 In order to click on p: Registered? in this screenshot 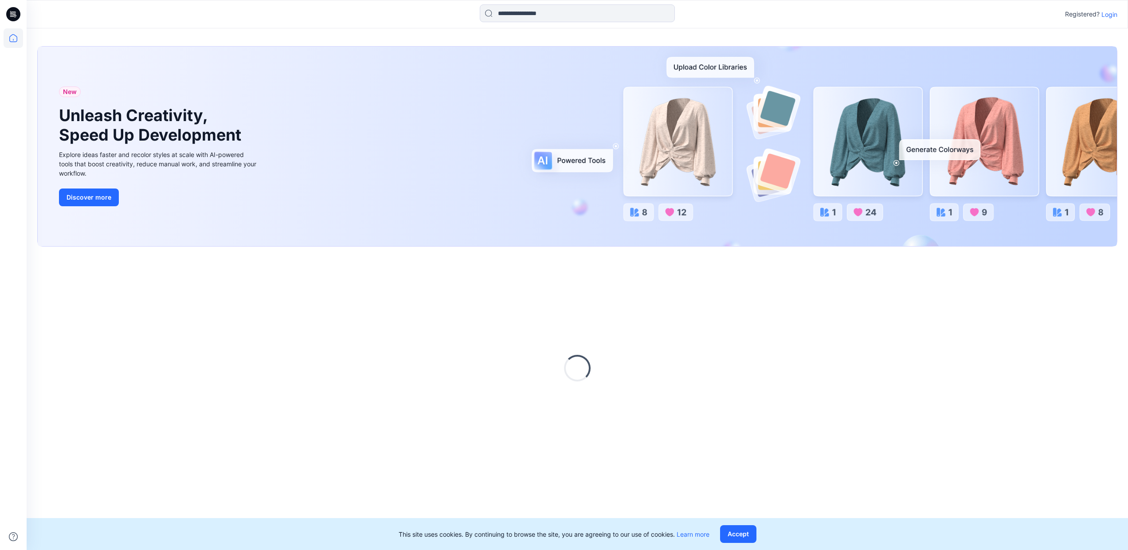, I will do `click(1082, 14)`.